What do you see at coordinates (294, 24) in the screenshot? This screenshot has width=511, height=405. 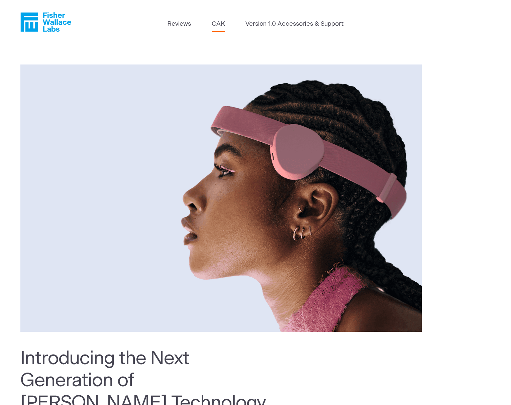 I see `a: Version 1.0 Accessories & Support` at bounding box center [294, 24].